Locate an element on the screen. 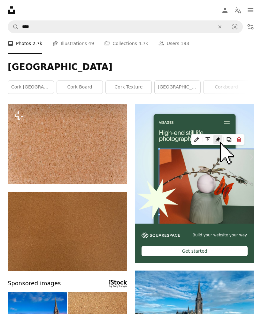  a: Next is located at coordinates (250, 157).